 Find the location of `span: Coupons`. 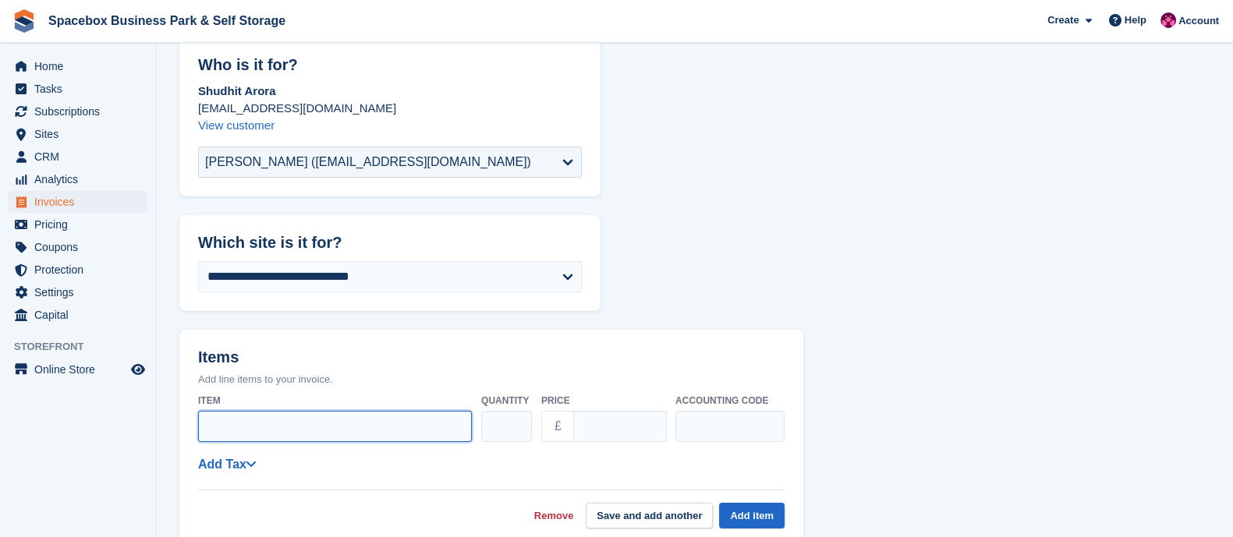

span: Coupons is located at coordinates (81, 247).